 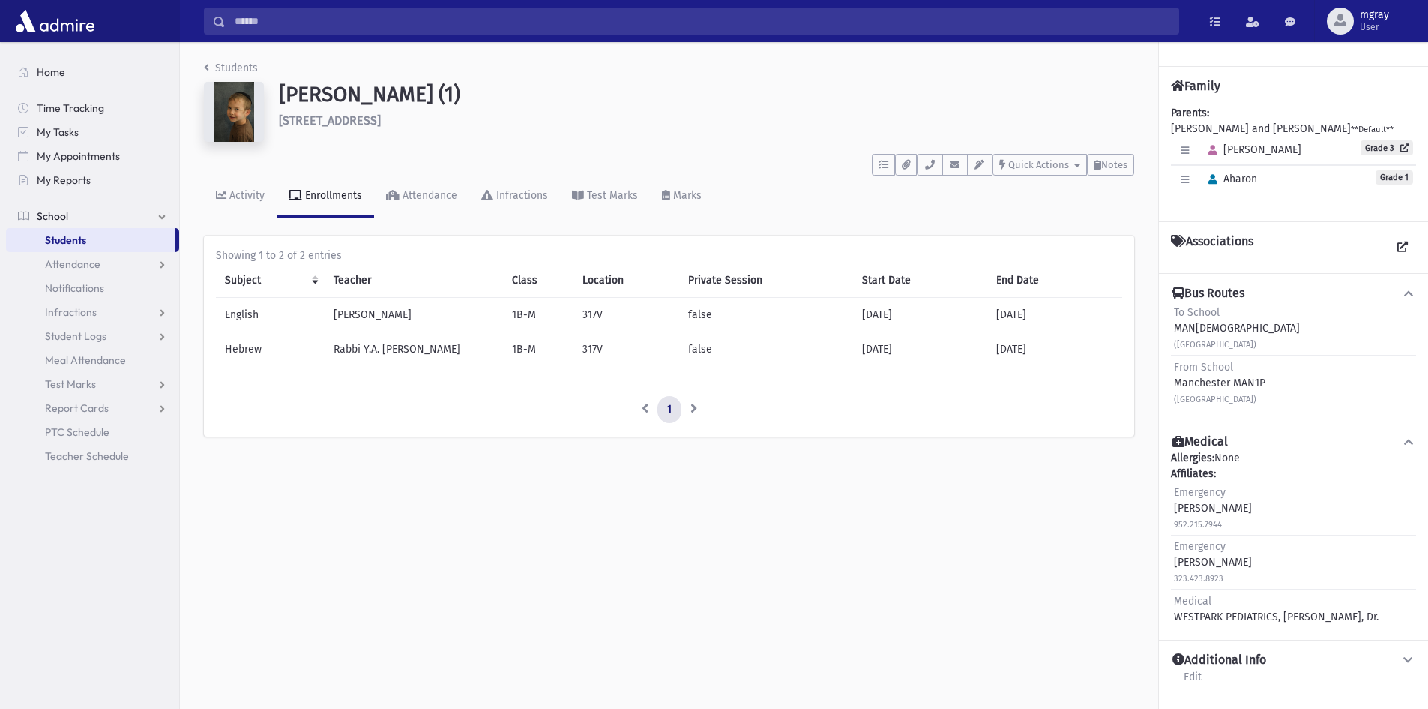 What do you see at coordinates (1293, 660) in the screenshot?
I see `button: Additional Info` at bounding box center [1293, 660].